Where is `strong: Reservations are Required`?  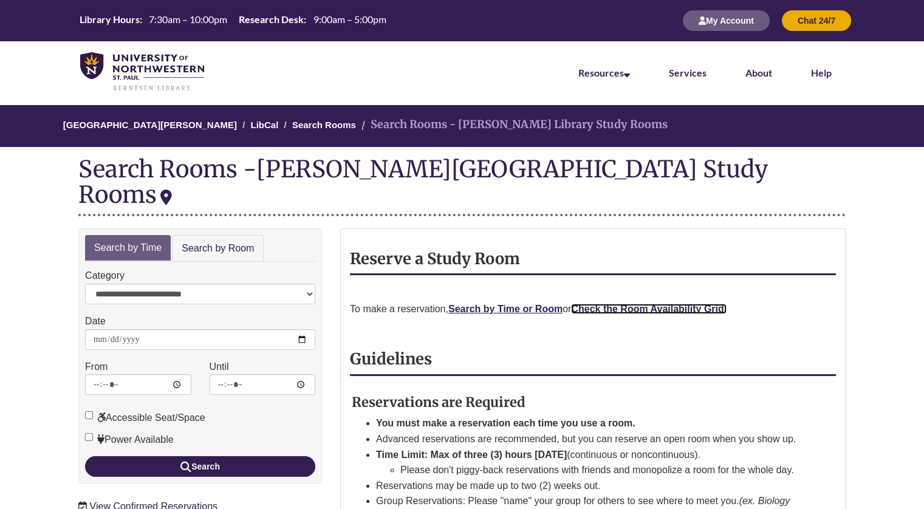
strong: Reservations are Required is located at coordinates (439, 402).